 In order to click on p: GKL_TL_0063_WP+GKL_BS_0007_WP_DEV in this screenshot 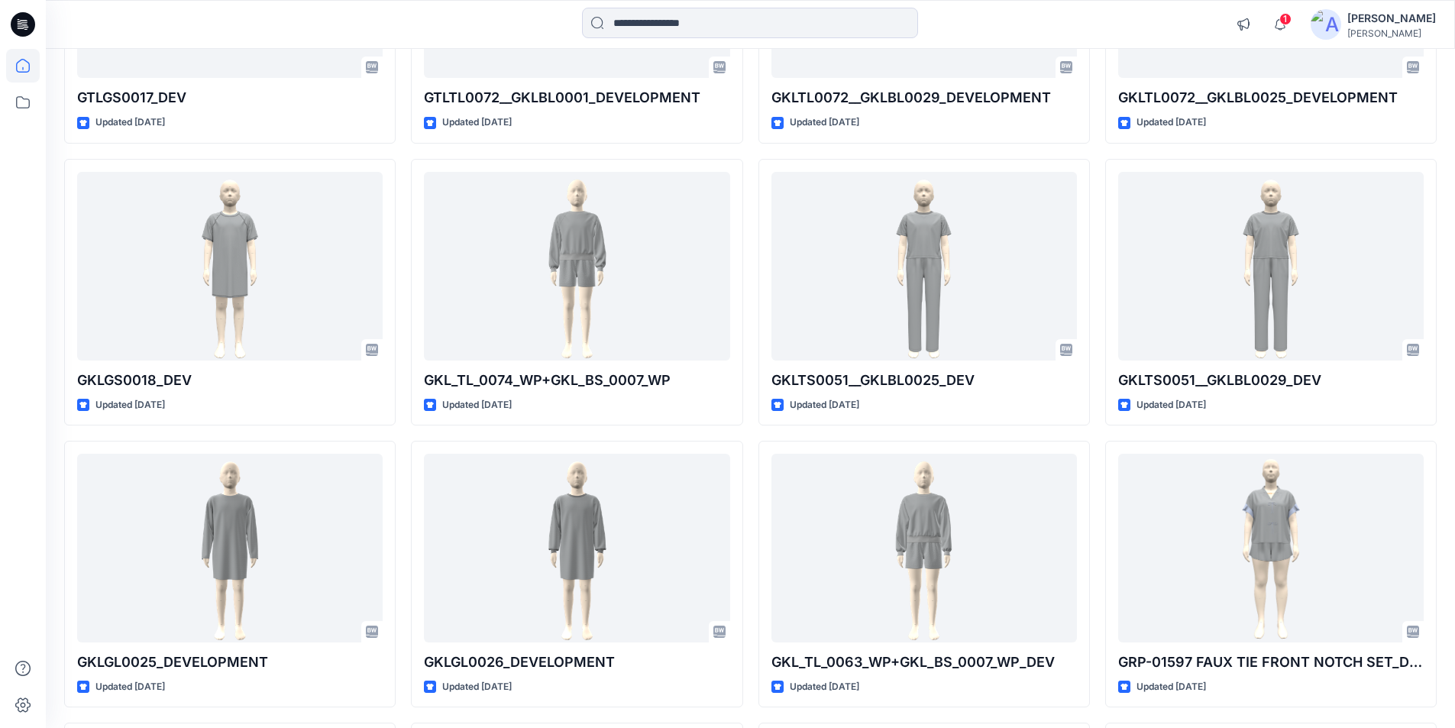, I will do `click(924, 662)`.